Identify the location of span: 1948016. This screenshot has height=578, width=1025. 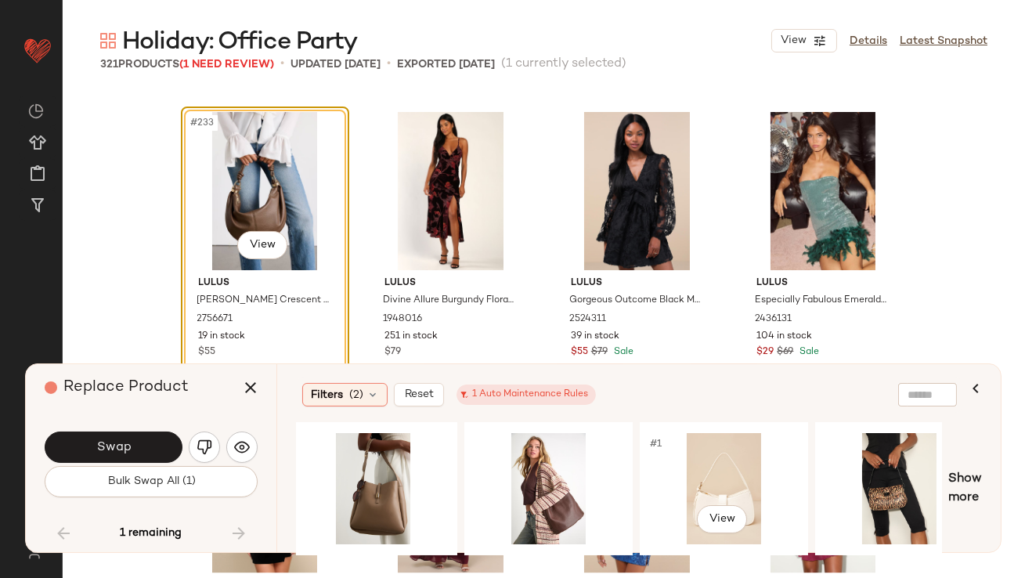
(403, 320).